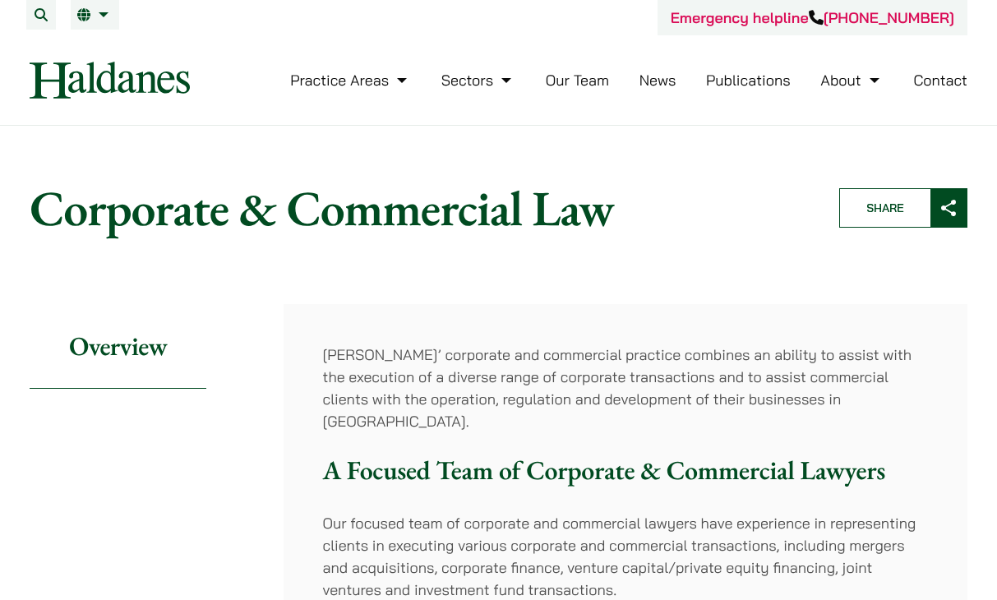 The width and height of the screenshot is (997, 600). What do you see at coordinates (94, 15) in the screenshot?
I see `a: EN` at bounding box center [94, 15].